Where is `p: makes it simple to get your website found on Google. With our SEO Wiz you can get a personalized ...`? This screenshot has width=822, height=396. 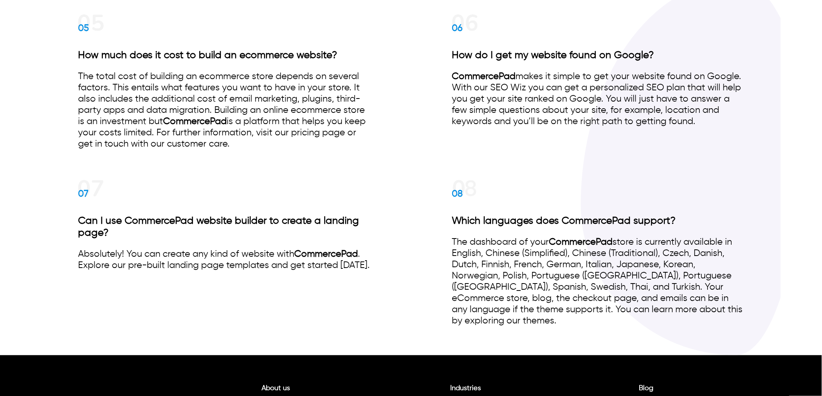 p: makes it simple to get your website found on Google. With our SEO Wiz you can get a personalized ... is located at coordinates (598, 99).